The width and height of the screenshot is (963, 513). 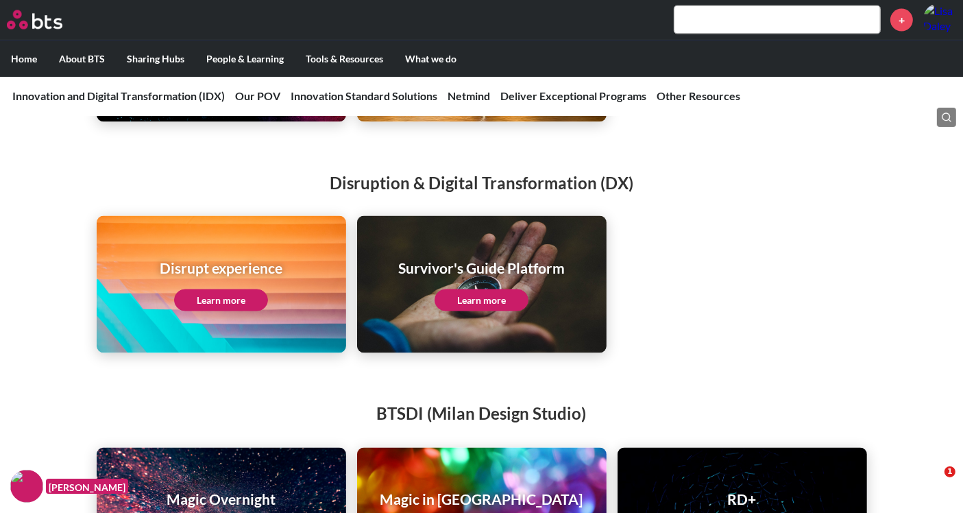 What do you see at coordinates (34, 20) in the screenshot?
I see `img: BTS Logo` at bounding box center [34, 20].